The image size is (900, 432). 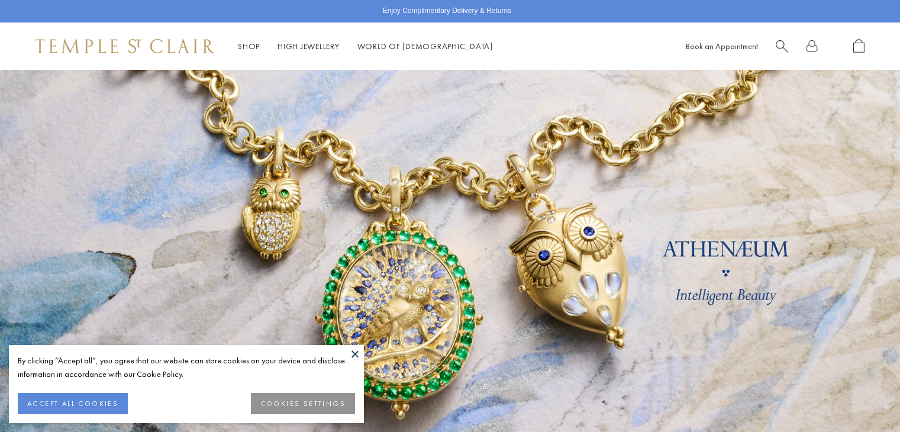 I want to click on button: ACCEPT ALL COOKIES, so click(x=73, y=403).